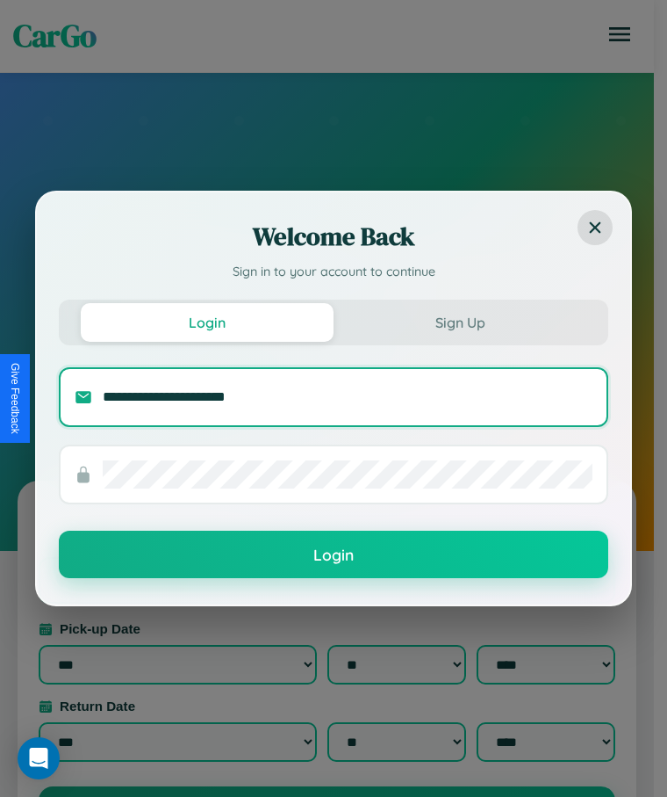 This screenshot has width=667, height=797. Describe the element at coordinates (334, 236) in the screenshot. I see `h2: Welcome Back` at that location.